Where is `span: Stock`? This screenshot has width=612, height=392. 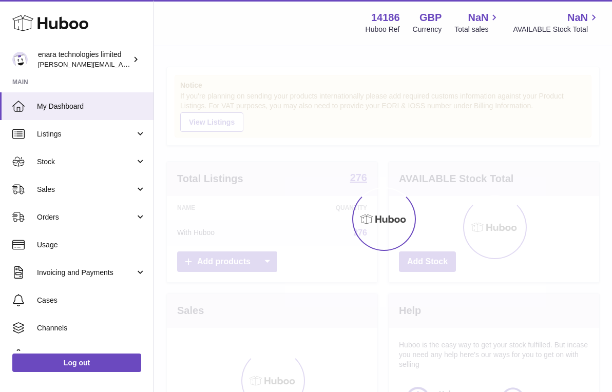 span: Stock is located at coordinates (86, 162).